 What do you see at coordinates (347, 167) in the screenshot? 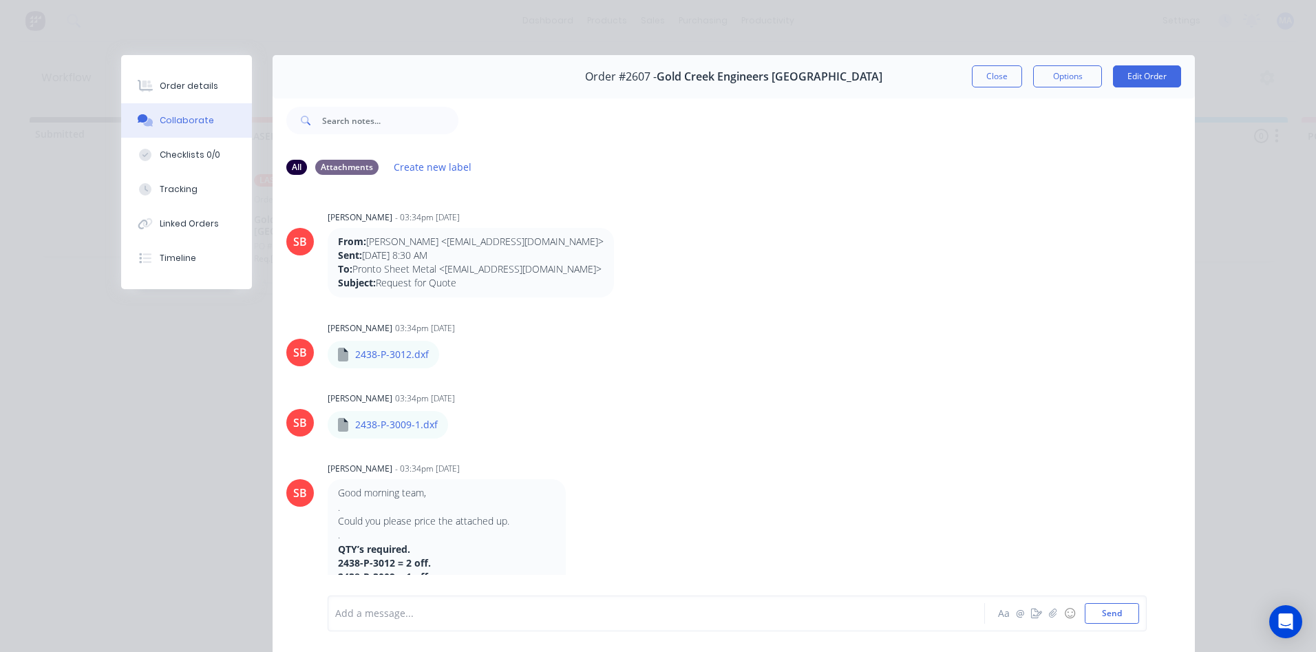
I see `div: Attachments` at bounding box center [347, 167].